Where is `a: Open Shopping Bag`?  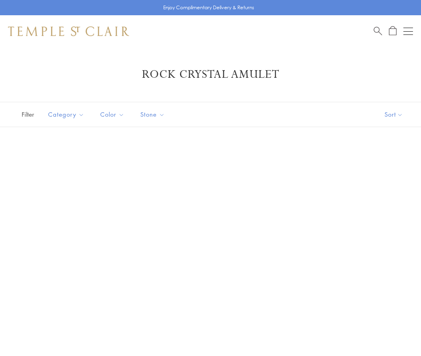
a: Open Shopping Bag is located at coordinates (393, 31).